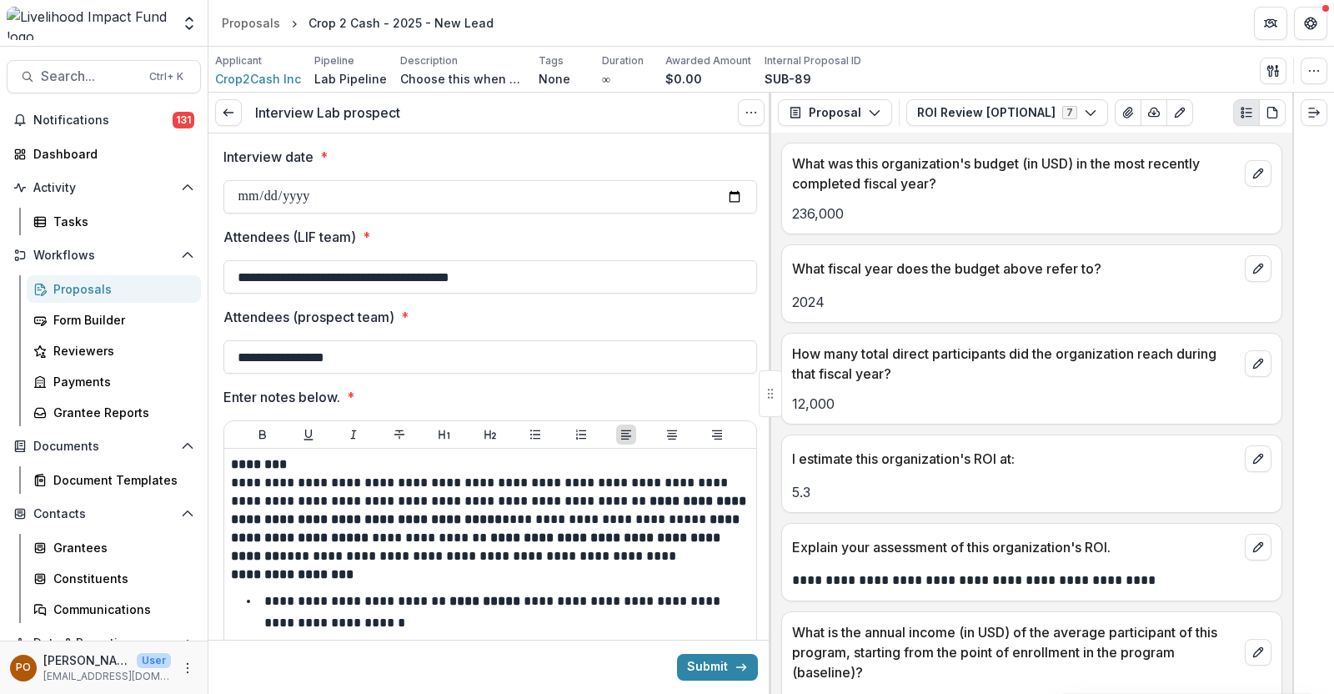 This screenshot has height=694, width=1334. I want to click on button: Bold, so click(263, 435).